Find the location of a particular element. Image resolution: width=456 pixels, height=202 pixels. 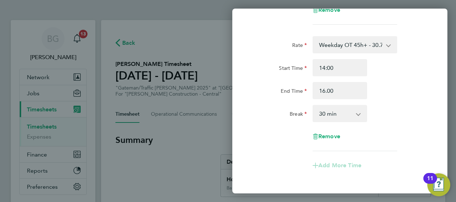

label: Start Time is located at coordinates (293, 69).